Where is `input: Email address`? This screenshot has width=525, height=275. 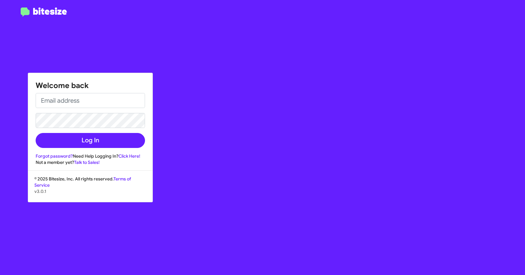
input: Email address is located at coordinates (90, 101).